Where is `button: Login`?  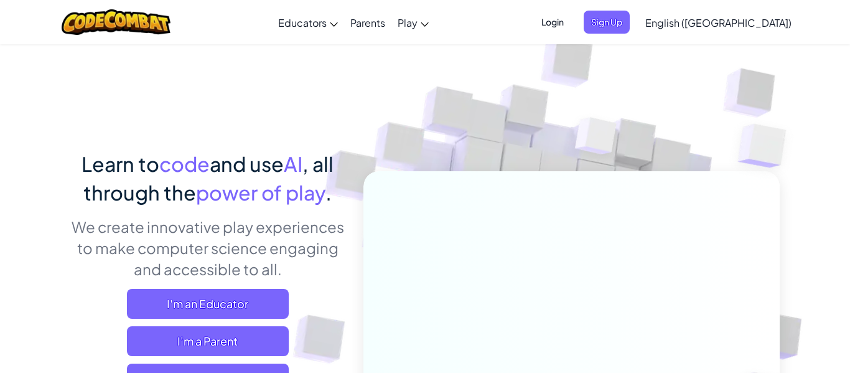 button: Login is located at coordinates (552, 22).